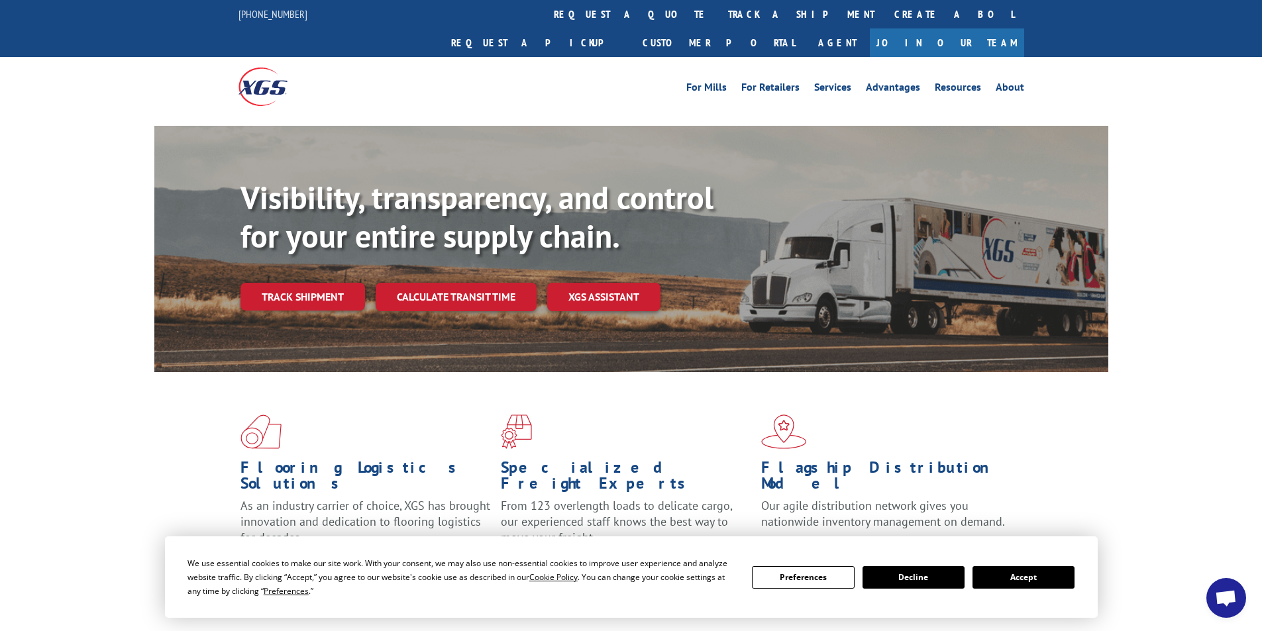  What do you see at coordinates (456, 297) in the screenshot?
I see `a: Calculate transit time` at bounding box center [456, 297].